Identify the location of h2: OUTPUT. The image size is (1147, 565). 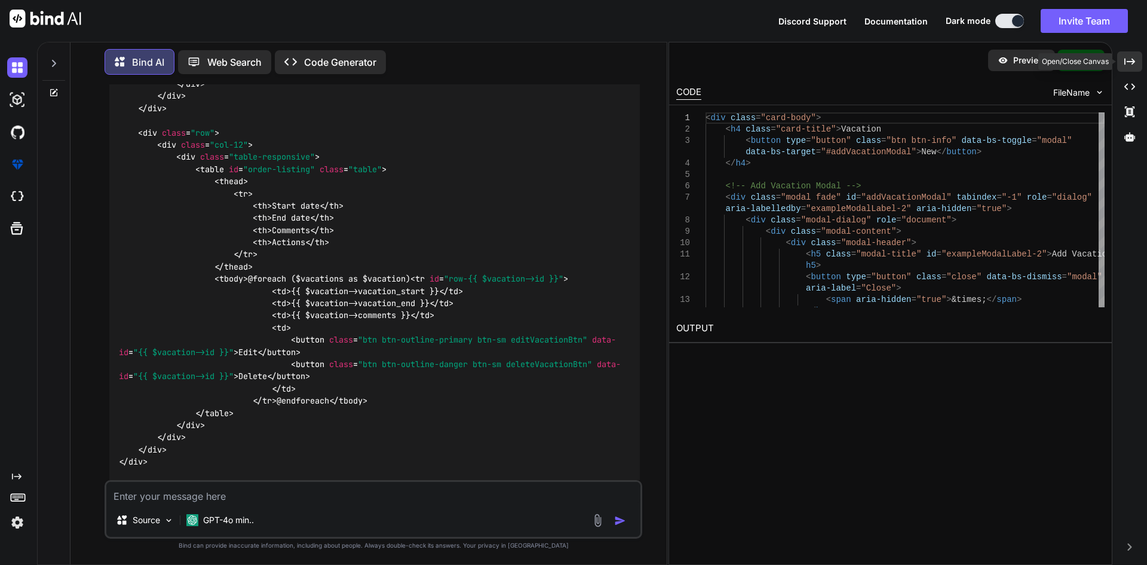
(890, 328).